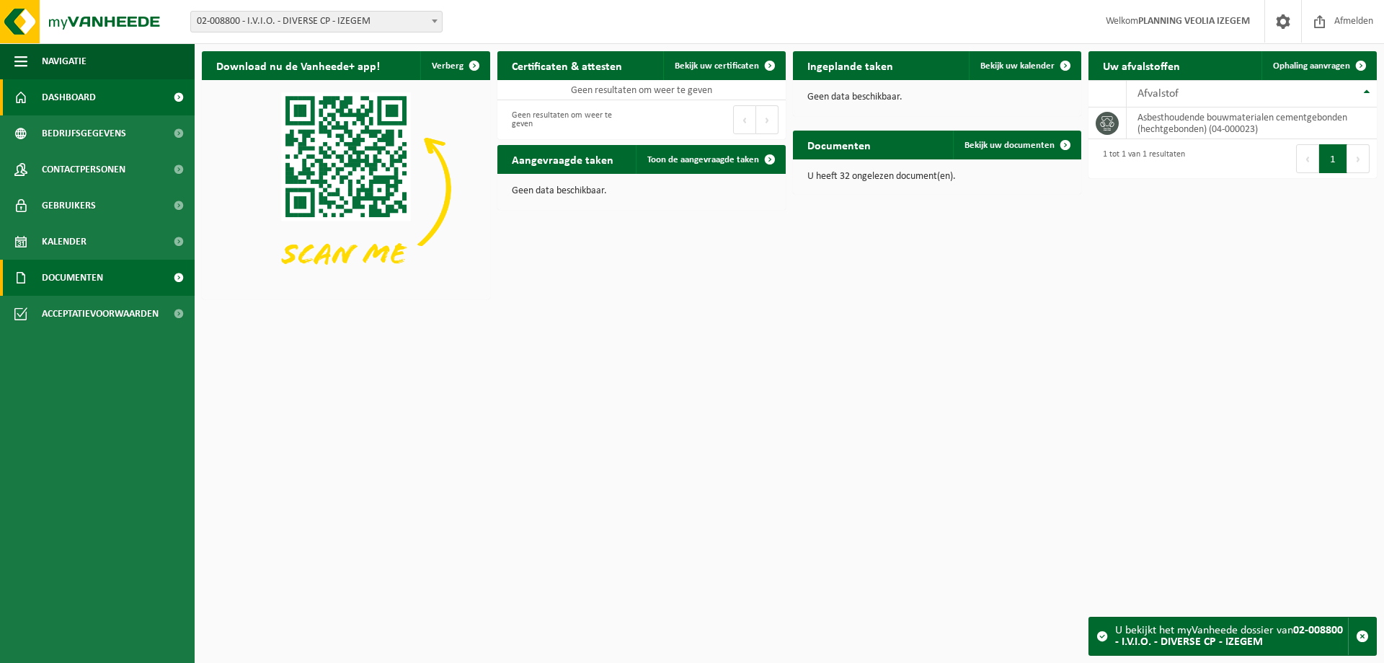  Describe the element at coordinates (567, 65) in the screenshot. I see `h2: Certificaten & attesten` at that location.